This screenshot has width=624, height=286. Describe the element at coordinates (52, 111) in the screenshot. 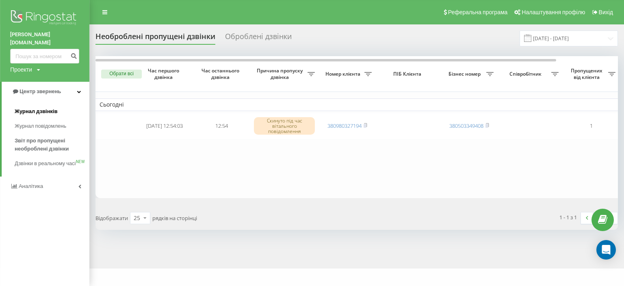

I see `a: Журнал дзвінків` at that location.